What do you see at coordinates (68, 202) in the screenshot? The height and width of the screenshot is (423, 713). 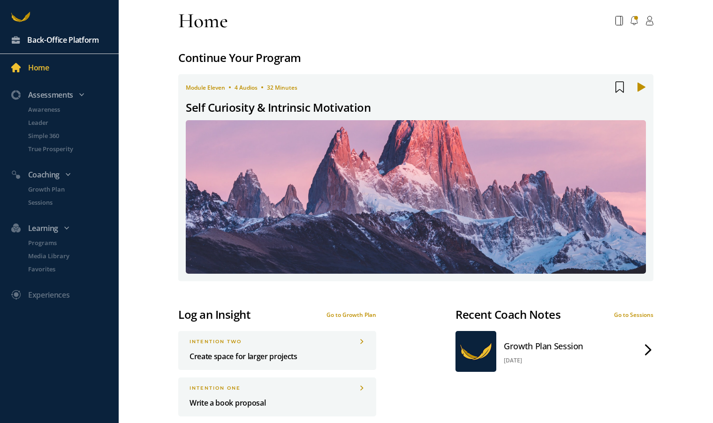 I see `a: Sessions` at bounding box center [68, 202].